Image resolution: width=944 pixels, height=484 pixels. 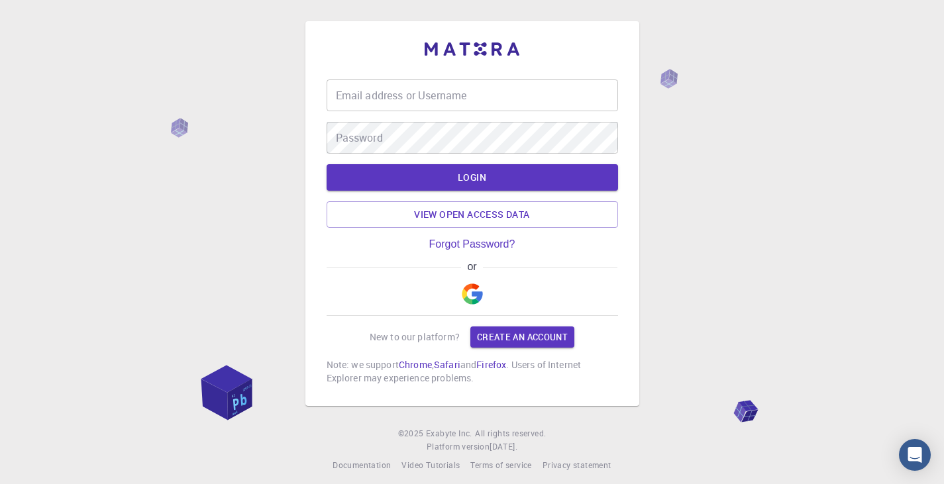 I want to click on span: or, so click(x=471, y=267).